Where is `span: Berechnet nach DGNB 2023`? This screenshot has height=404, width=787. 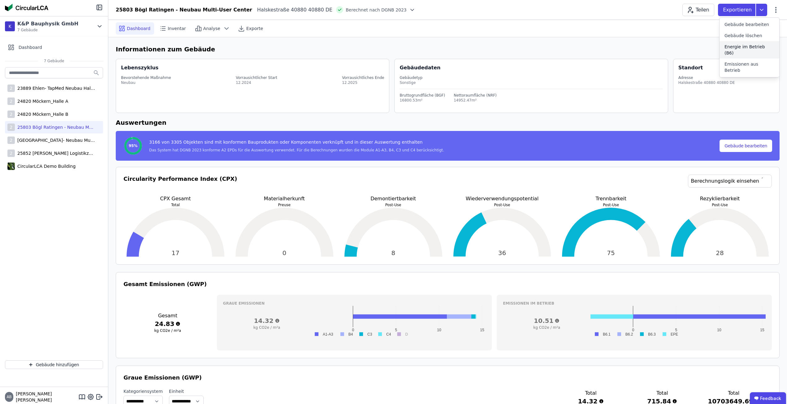
span: Berechnet nach DGNB 2023 is located at coordinates (376, 10).